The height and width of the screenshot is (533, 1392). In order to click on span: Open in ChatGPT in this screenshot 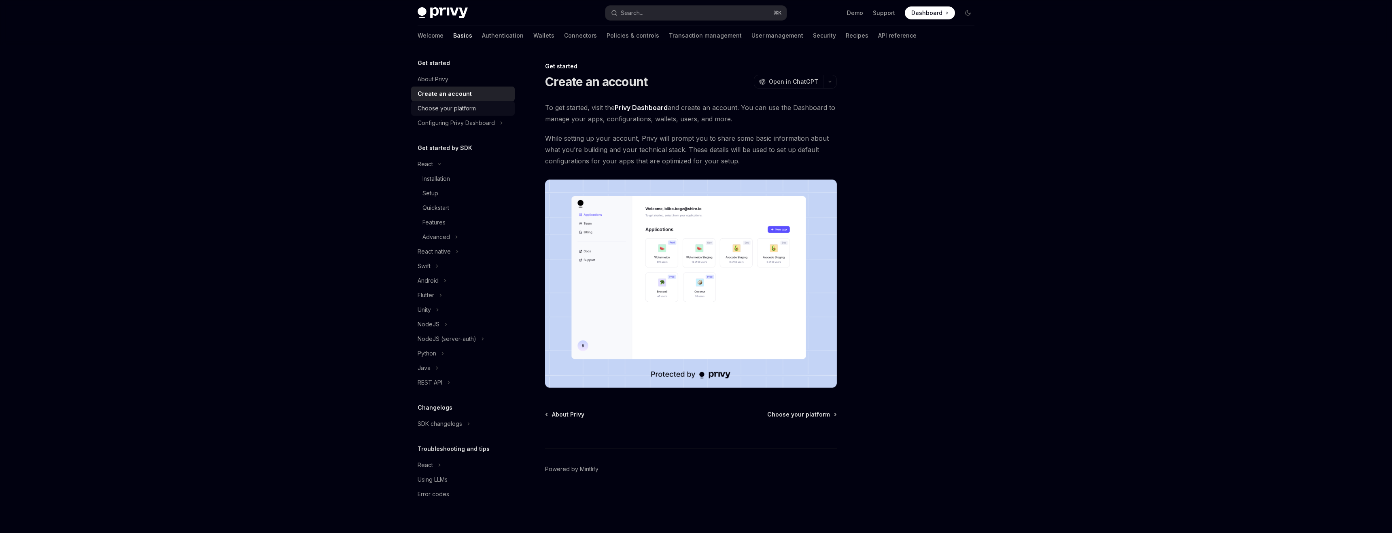, I will do `click(794, 82)`.